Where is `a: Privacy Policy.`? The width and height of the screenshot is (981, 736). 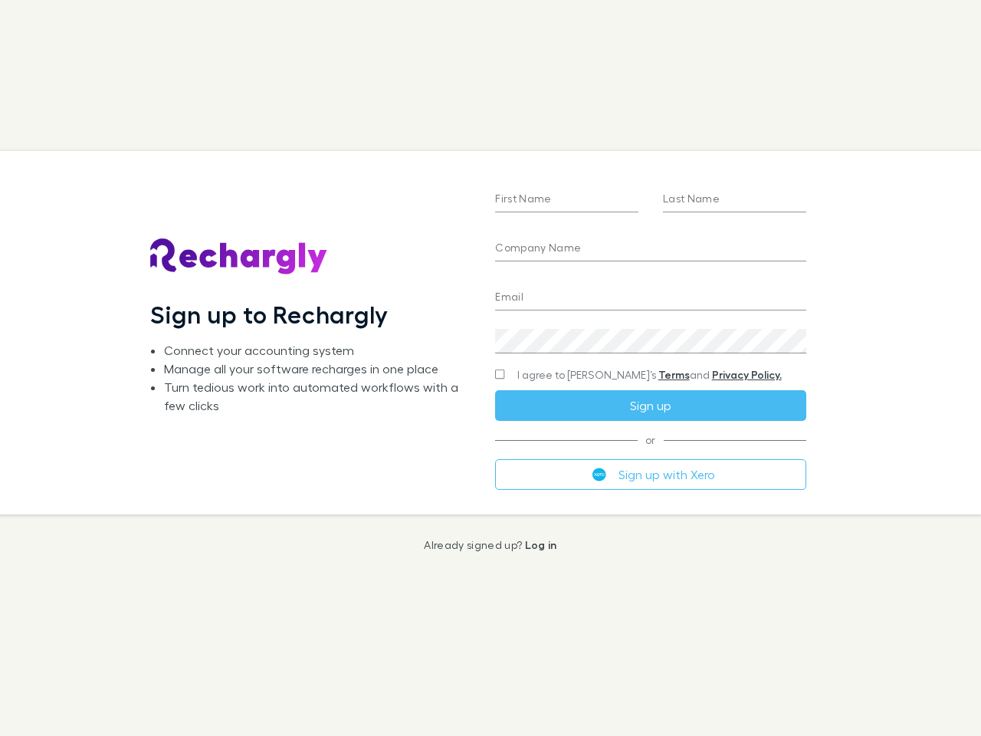 a: Privacy Policy. is located at coordinates (747, 374).